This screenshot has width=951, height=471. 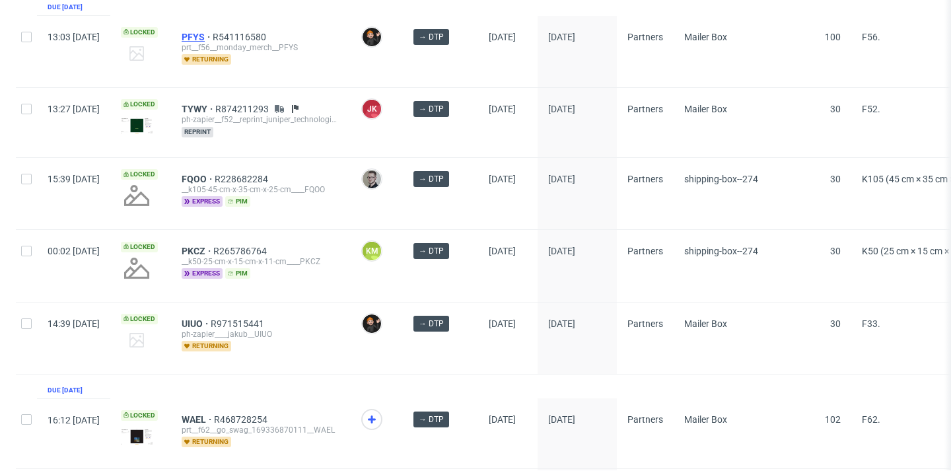 What do you see at coordinates (372, 109) in the screenshot?
I see `figcaption: JK` at bounding box center [372, 109].